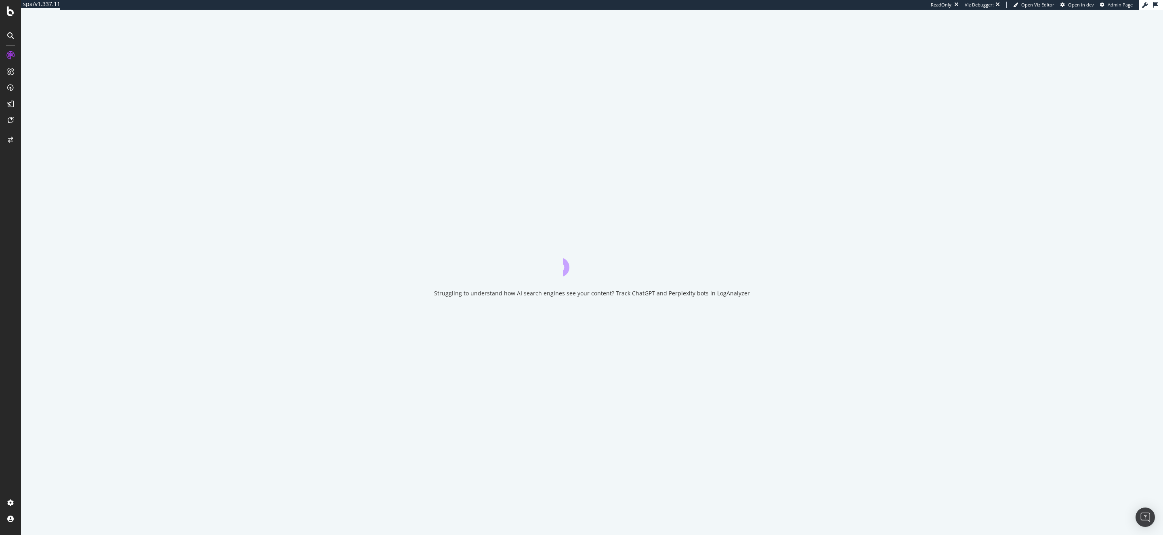 Image resolution: width=1163 pixels, height=535 pixels. What do you see at coordinates (1077, 5) in the screenshot?
I see `a: Open in dev` at bounding box center [1077, 5].